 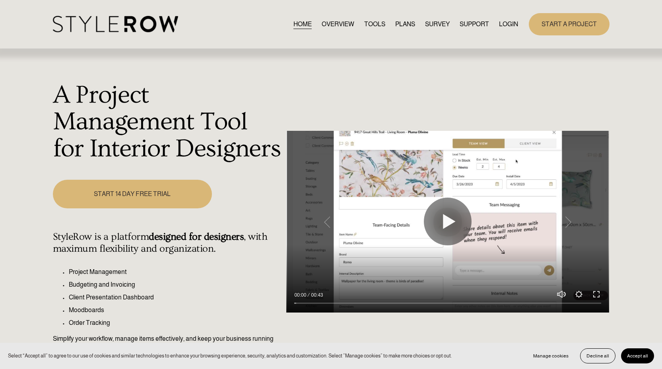 I want to click on p: Project Management, so click(x=175, y=272).